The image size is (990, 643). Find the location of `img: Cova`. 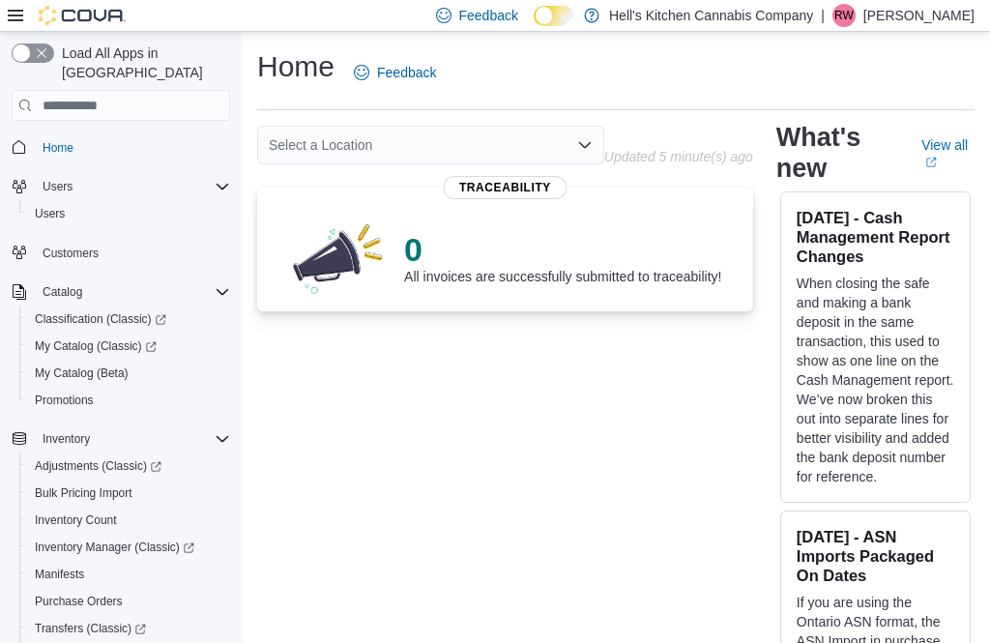

img: Cova is located at coordinates (82, 15).